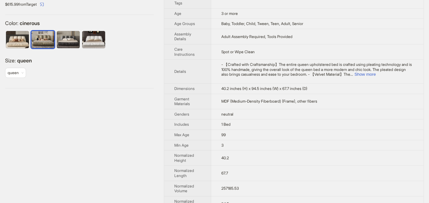 The width and height of the screenshot is (429, 203). I want to click on span: - 【Crafted with Craftsmanship】The entire queen upholstered bed is crafted using pleating technolo..., so click(316, 69).